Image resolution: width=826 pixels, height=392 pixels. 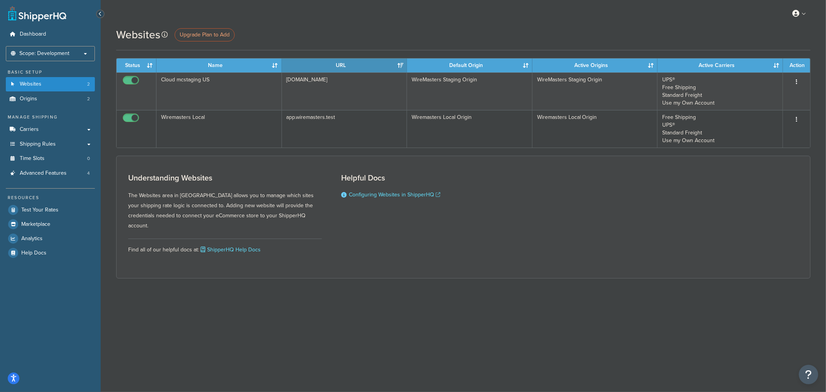 What do you see at coordinates (595, 65) in the screenshot?
I see `th: Active Origins: activate to sort column ascending` at bounding box center [595, 65].